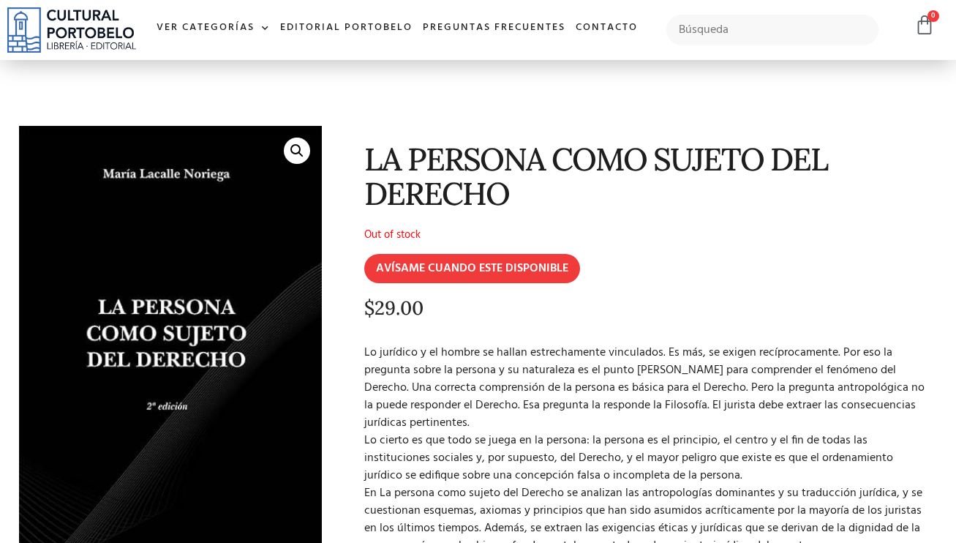 The image size is (956, 543). I want to click on a: 0, so click(925, 25).